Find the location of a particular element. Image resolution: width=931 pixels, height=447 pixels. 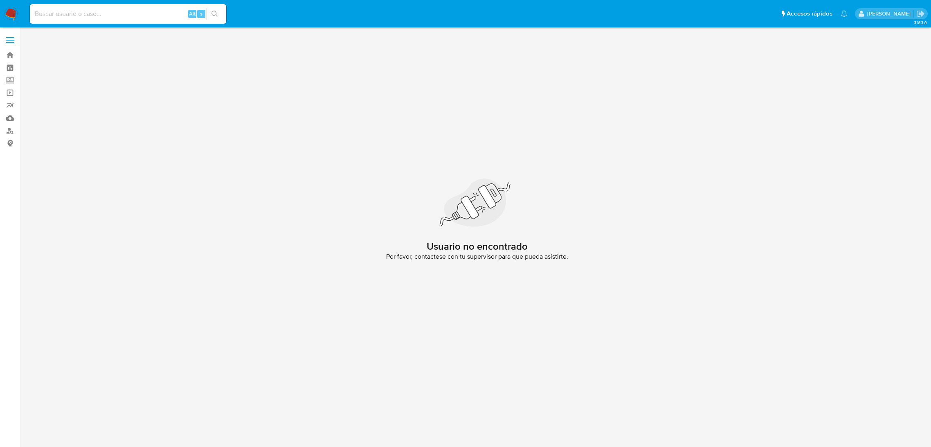

span: Por favor, contactese con tu supervisor para que pueda asistirte. is located at coordinates (477, 256).